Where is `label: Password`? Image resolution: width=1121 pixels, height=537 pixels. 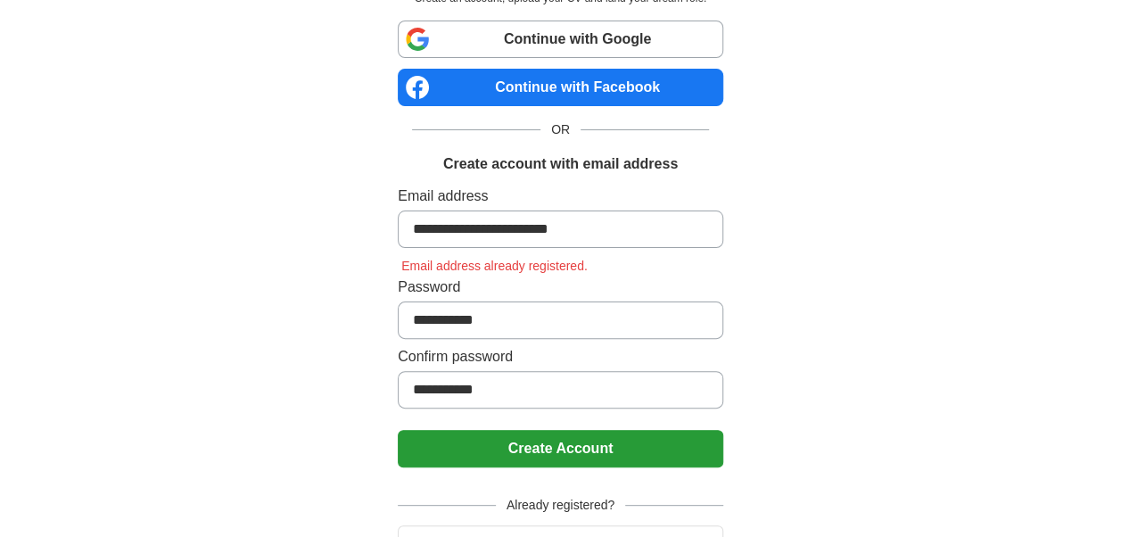
label: Password is located at coordinates (560, 287).